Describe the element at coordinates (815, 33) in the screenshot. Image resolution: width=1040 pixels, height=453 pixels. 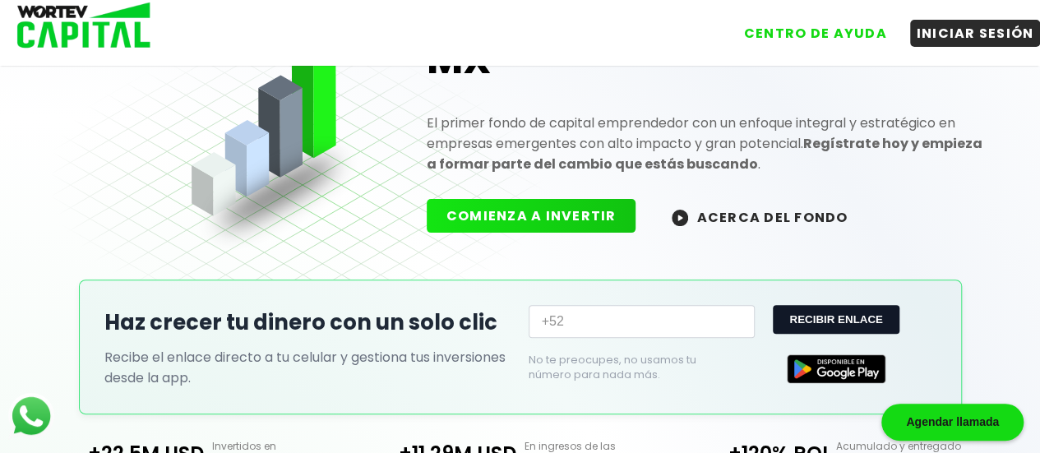
I see `button: CENTRO DE AYUDA` at that location.